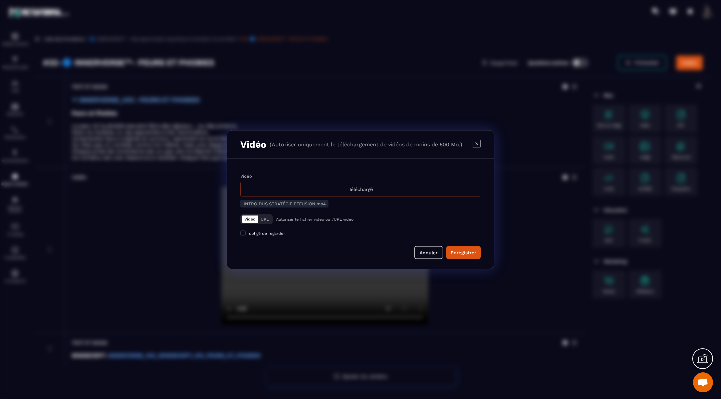 This screenshot has width=721, height=399. Describe the element at coordinates (246, 176) in the screenshot. I see `label: Vidéo` at that location.